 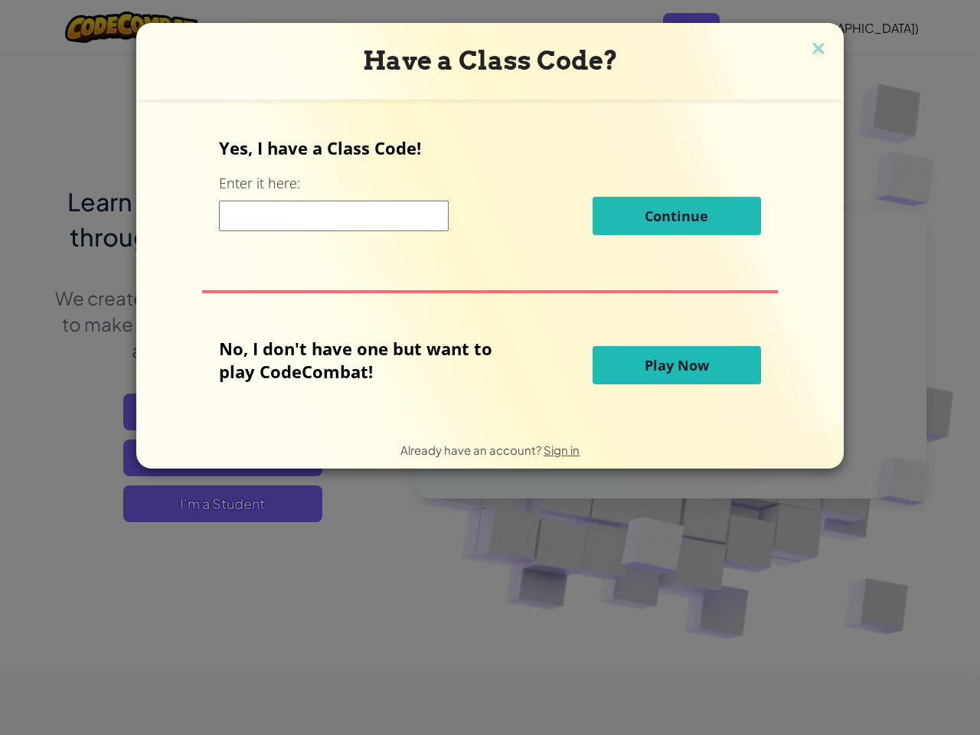 What do you see at coordinates (677, 365) in the screenshot?
I see `span: Play Now` at bounding box center [677, 365].